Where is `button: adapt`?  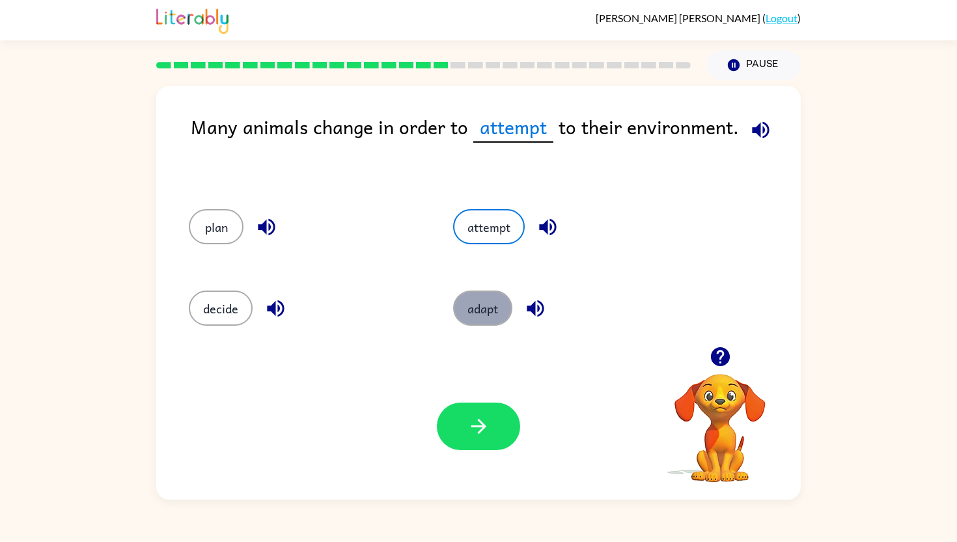 button: adapt is located at coordinates (483, 308).